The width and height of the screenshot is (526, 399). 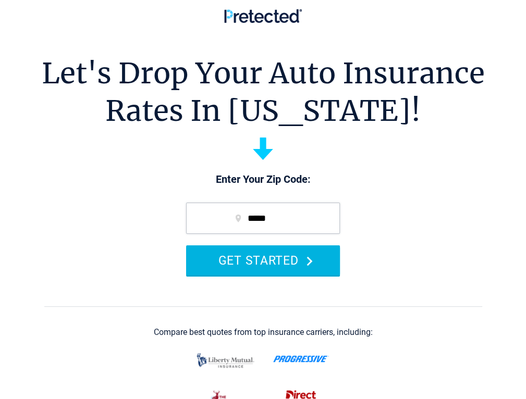 I want to click on button: GET STARTED, so click(x=263, y=260).